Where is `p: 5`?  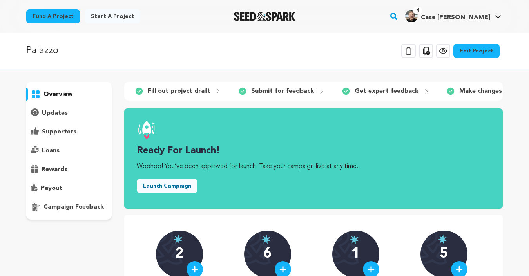
p: 5 is located at coordinates (444, 254).